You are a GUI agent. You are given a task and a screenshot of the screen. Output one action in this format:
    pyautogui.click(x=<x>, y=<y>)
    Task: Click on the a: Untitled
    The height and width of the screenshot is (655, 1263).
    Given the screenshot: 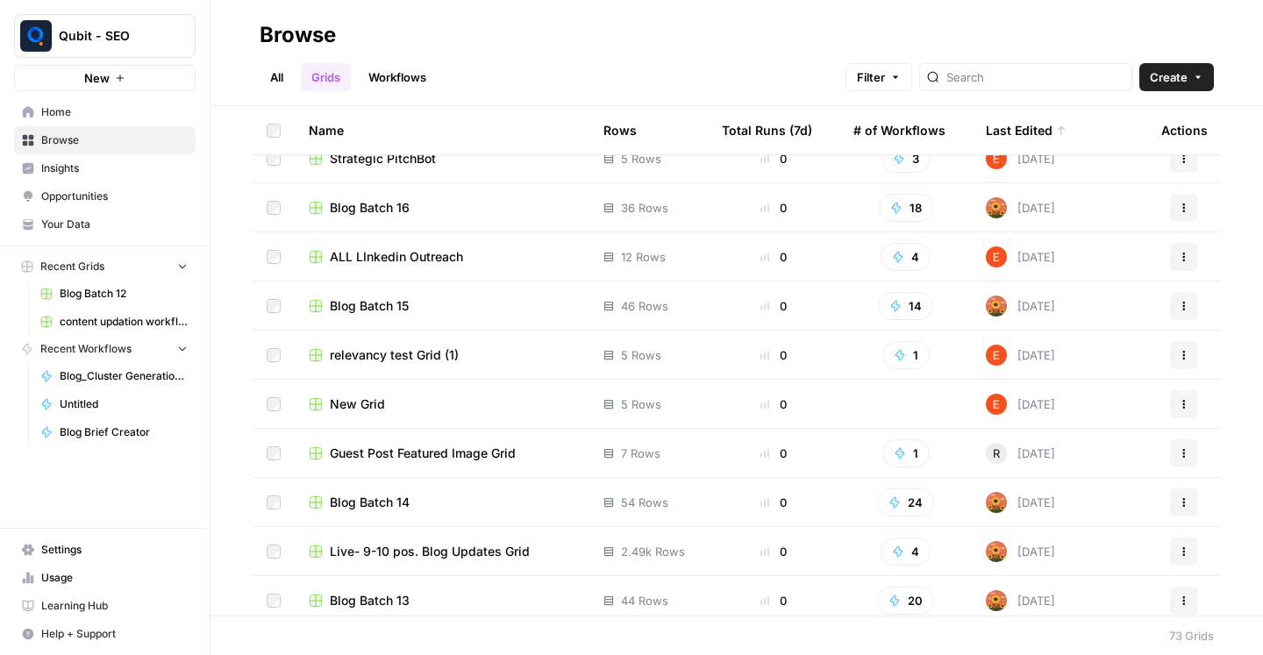 What is the action you would take?
    pyautogui.click(x=114, y=404)
    